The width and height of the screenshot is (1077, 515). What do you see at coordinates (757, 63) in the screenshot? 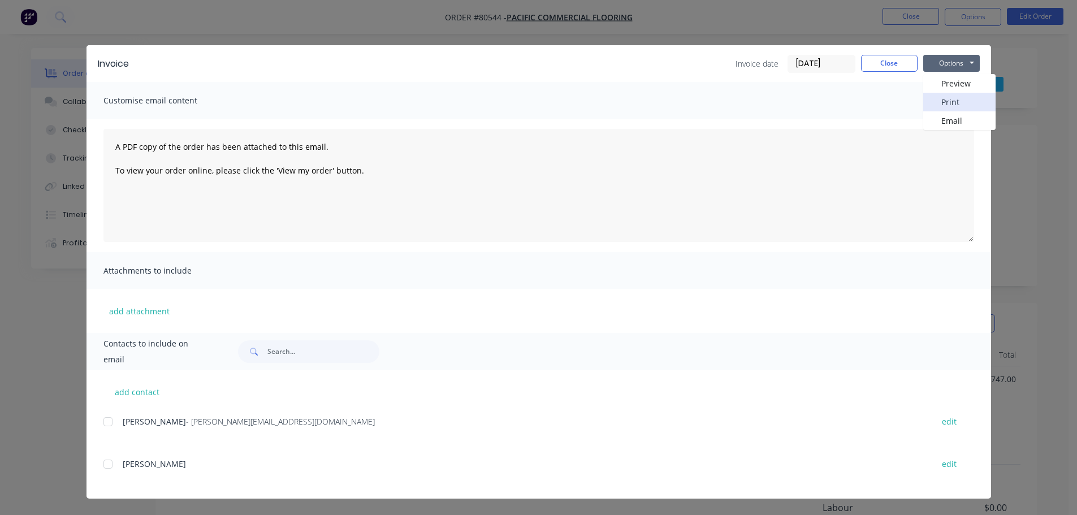
I see `span: Invoice date` at bounding box center [757, 63].